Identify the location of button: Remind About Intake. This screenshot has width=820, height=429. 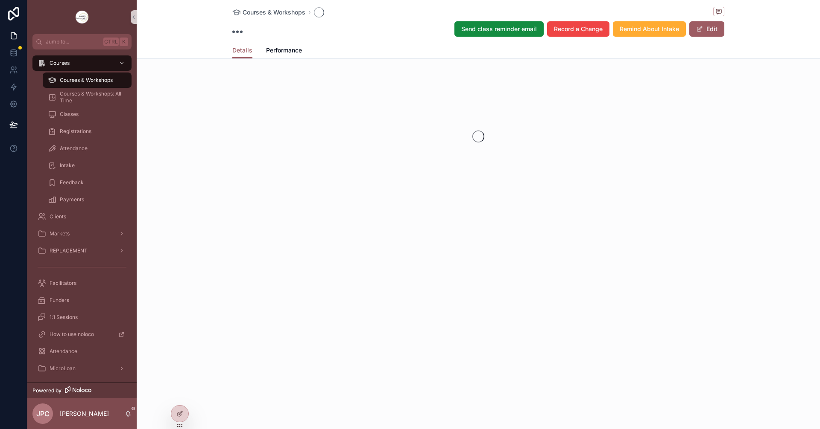
(649, 29).